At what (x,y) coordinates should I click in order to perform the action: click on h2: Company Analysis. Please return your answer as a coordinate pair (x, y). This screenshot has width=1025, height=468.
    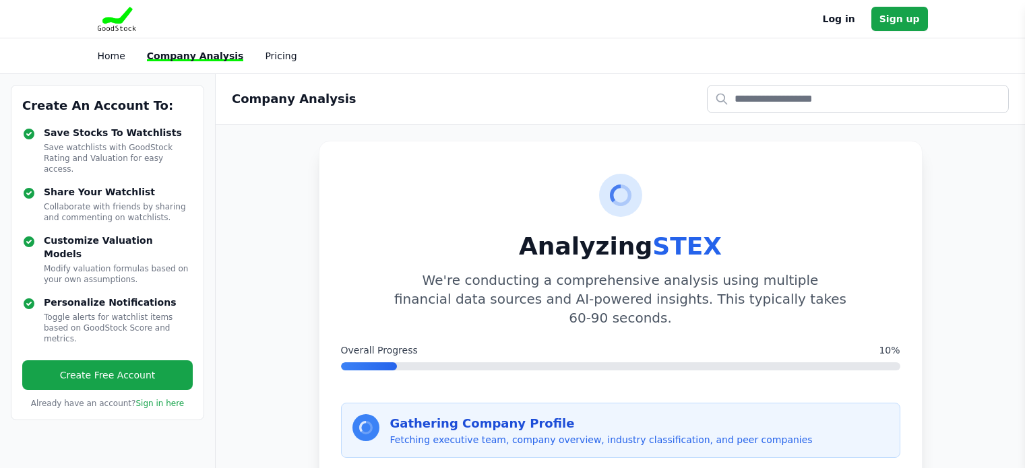
    Looking at the image, I should click on (294, 99).